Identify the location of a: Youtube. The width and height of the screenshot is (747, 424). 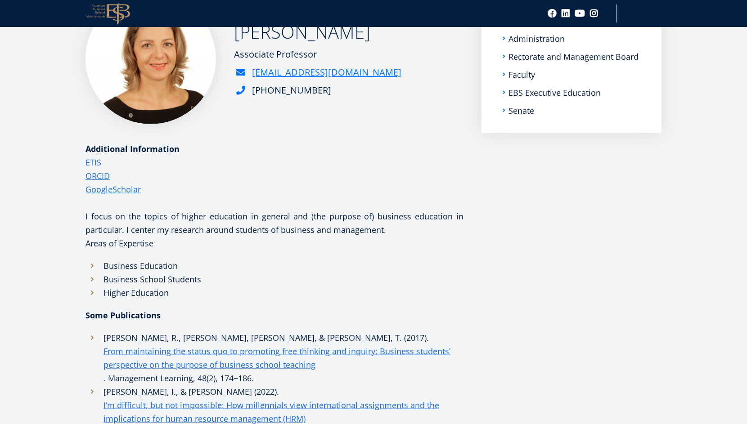
(580, 13).